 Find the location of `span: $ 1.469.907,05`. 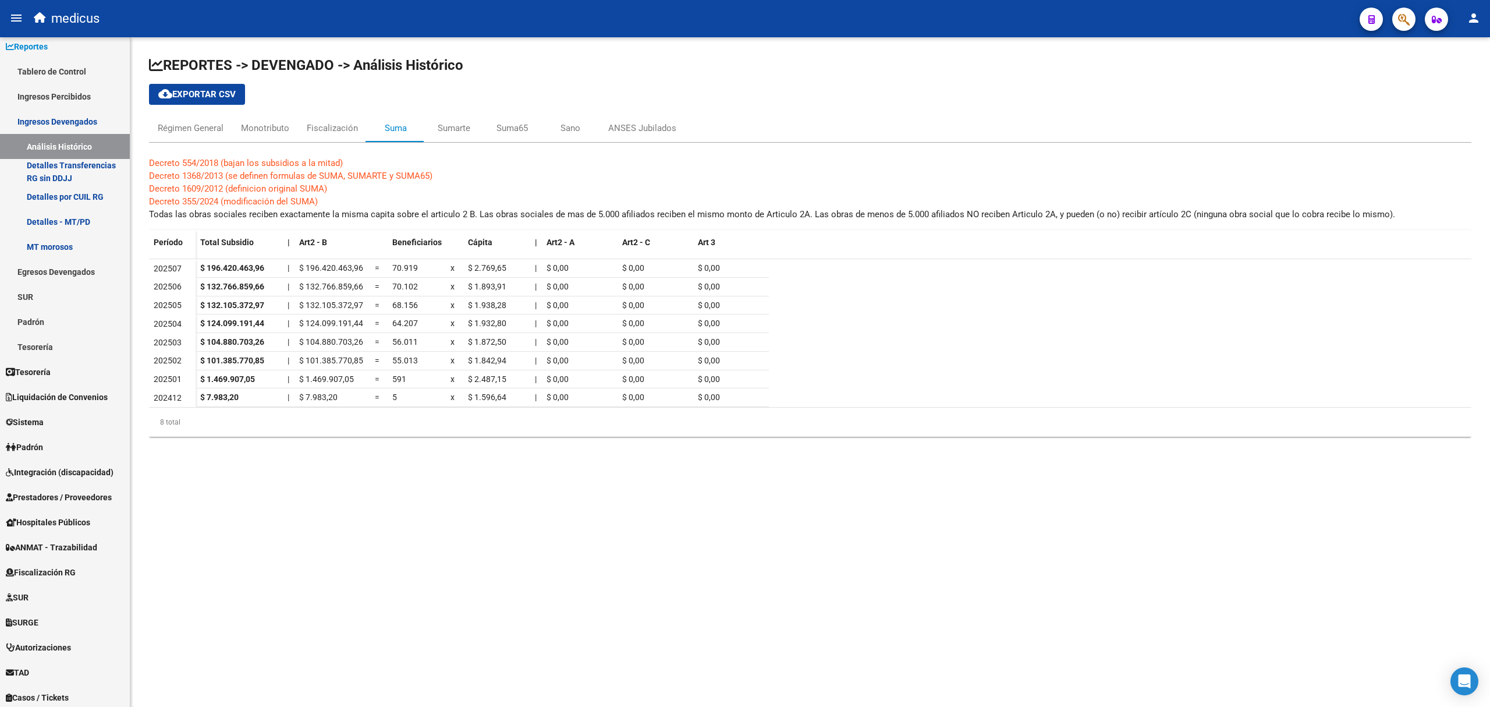

span: $ 1.469.907,05 is located at coordinates (326, 379).